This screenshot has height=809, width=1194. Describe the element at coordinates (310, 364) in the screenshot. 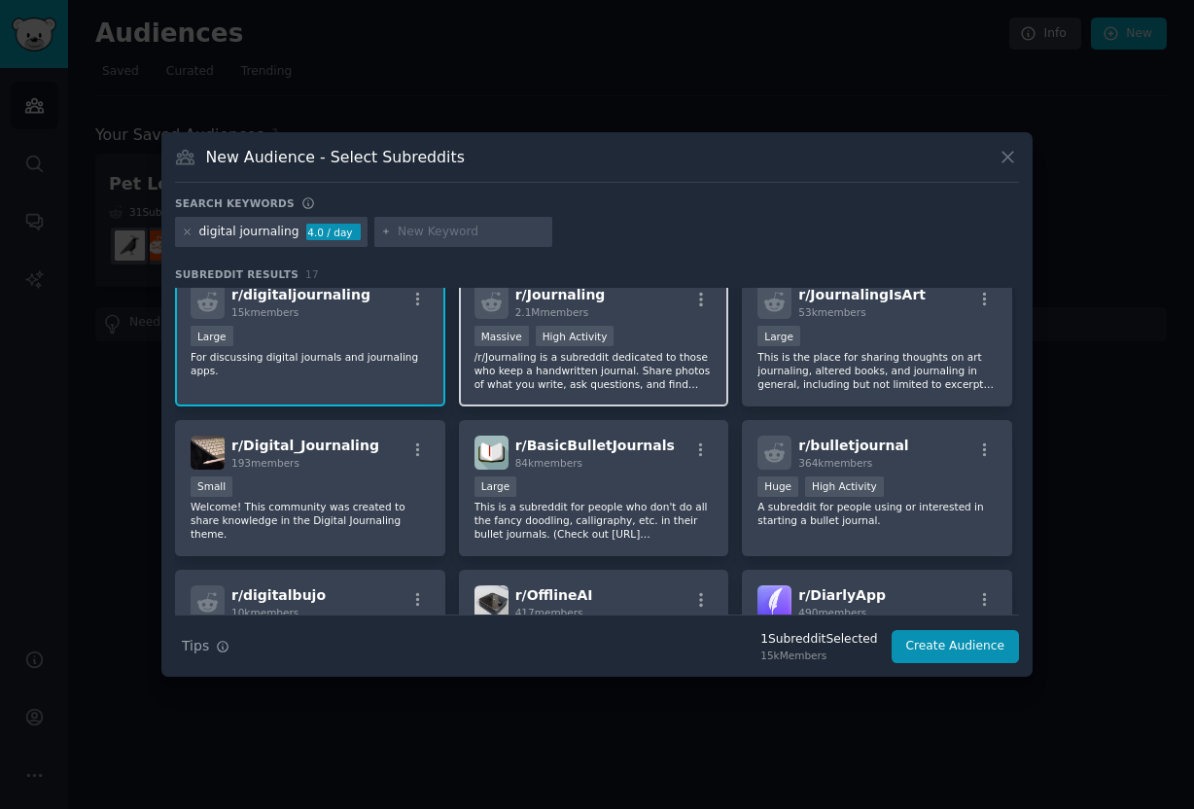

I see `p: For discussing digital journals and journaling apps.` at that location.